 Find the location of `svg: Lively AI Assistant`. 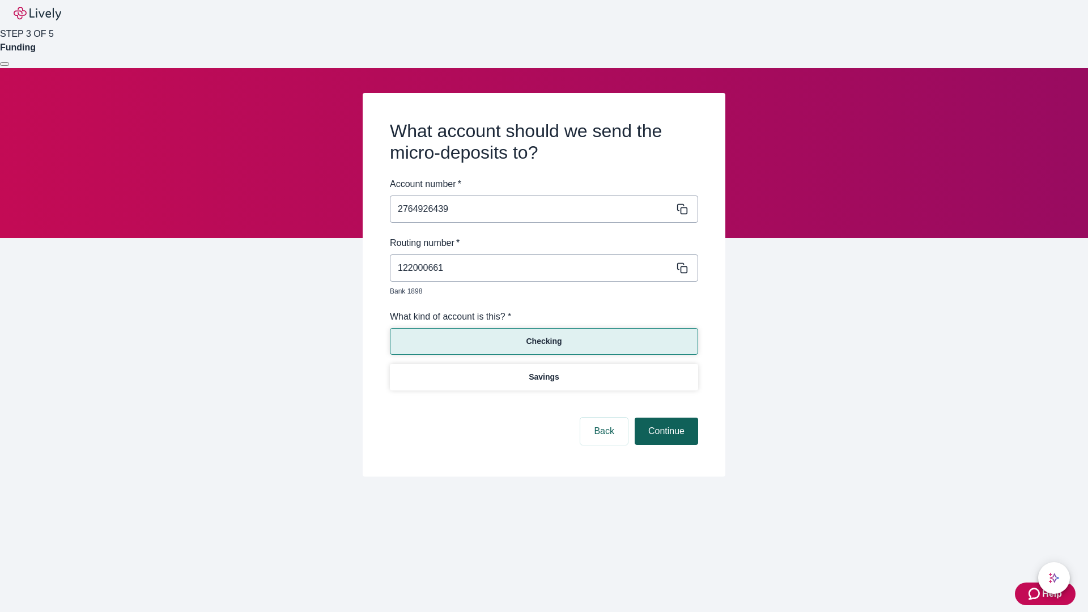

svg: Lively AI Assistant is located at coordinates (1054, 578).